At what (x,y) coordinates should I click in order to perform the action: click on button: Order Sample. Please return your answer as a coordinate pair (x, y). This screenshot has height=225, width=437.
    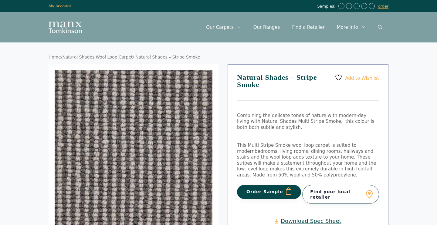
    Looking at the image, I should click on (269, 192).